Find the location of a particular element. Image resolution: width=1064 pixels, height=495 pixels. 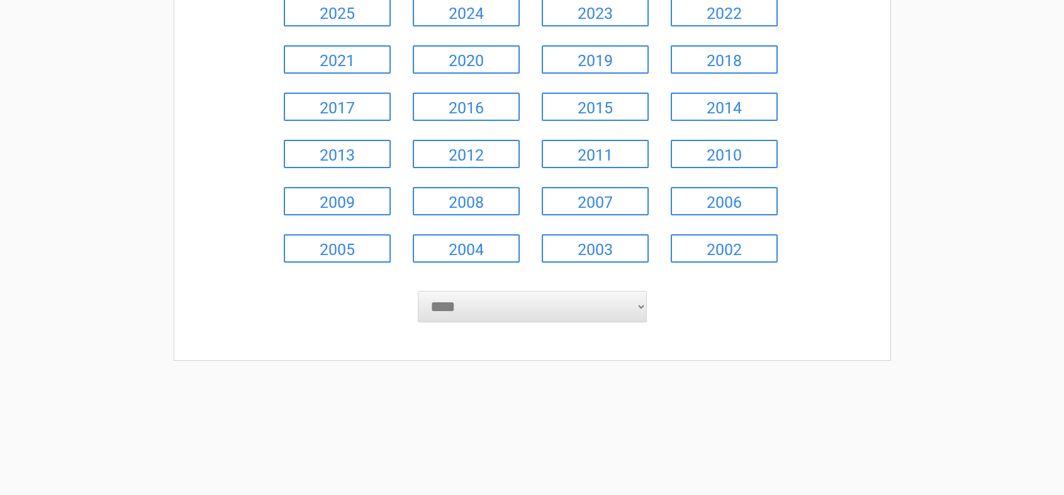

a: 2015 is located at coordinates (595, 106).